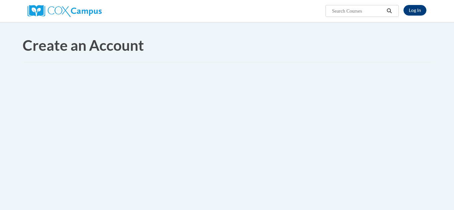 This screenshot has width=454, height=210. Describe the element at coordinates (64, 11) in the screenshot. I see `img: Cox Campus` at that location.